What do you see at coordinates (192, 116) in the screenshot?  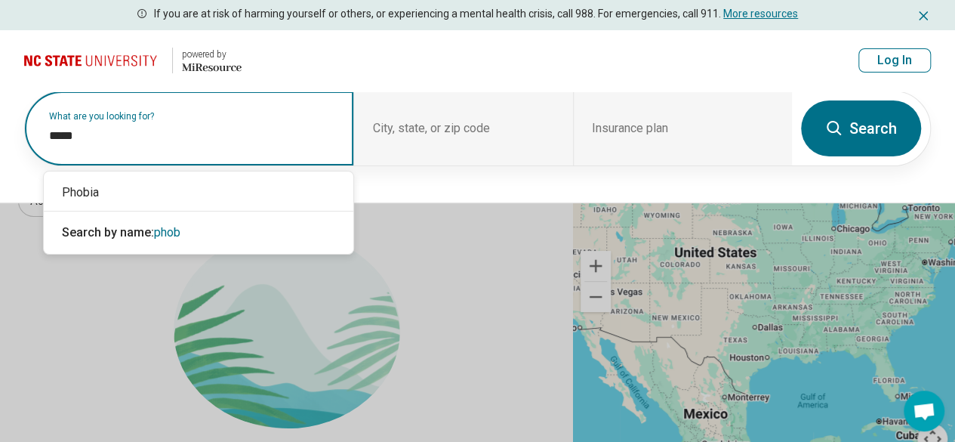 I see `label: What are you looking for?` at bounding box center [192, 116].